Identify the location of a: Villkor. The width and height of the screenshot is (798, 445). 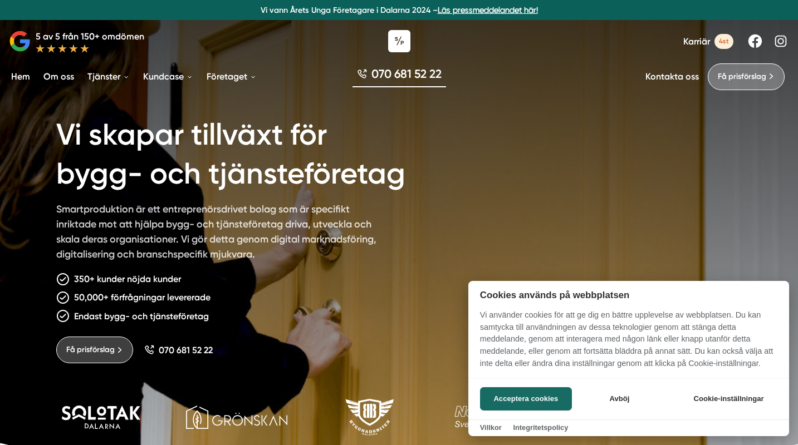
(490, 428).